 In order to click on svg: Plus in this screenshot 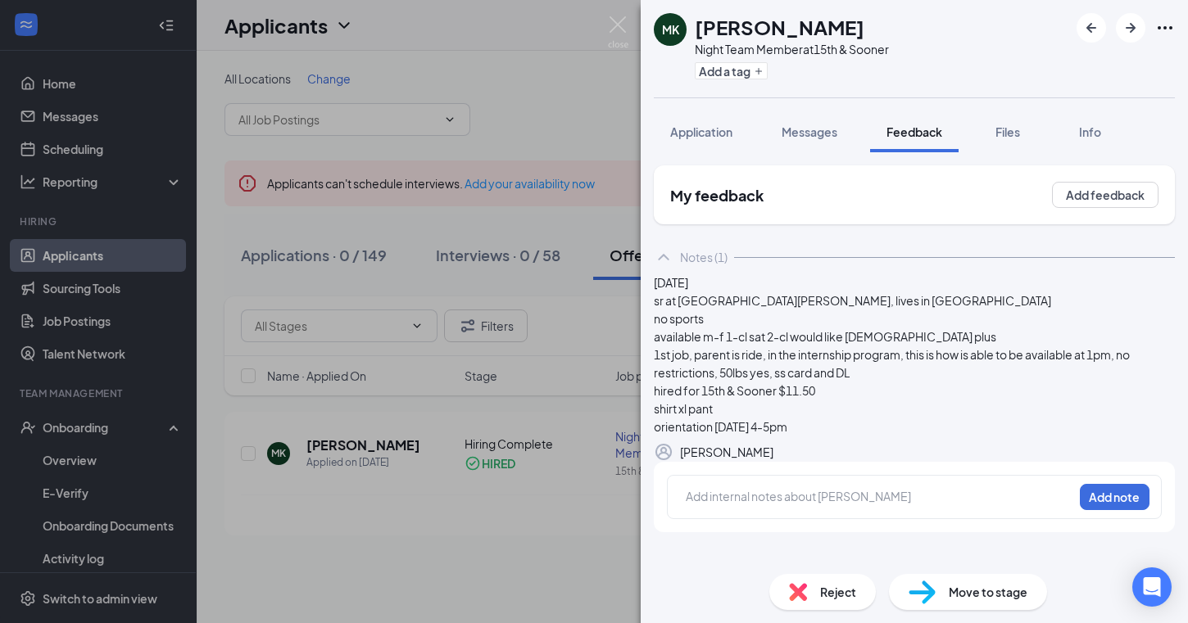, I will do `click(758, 71)`.